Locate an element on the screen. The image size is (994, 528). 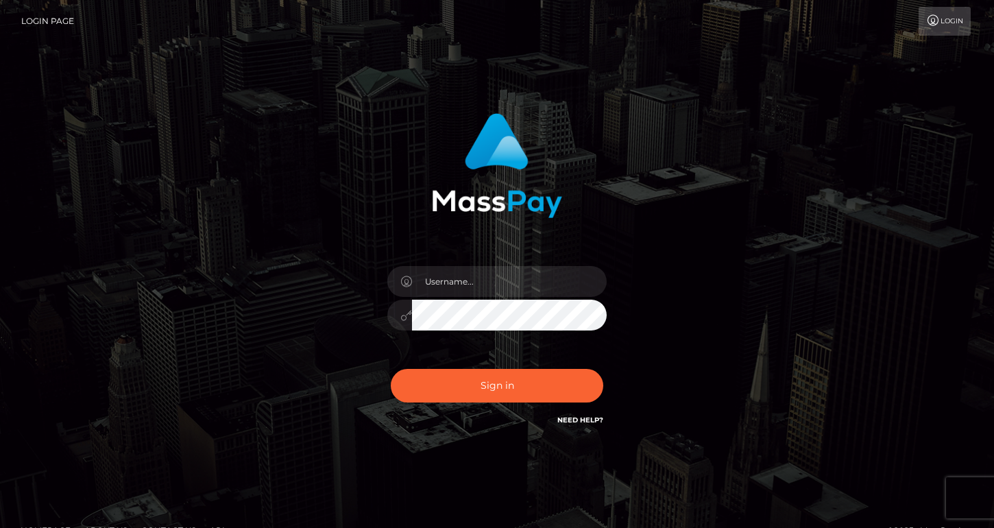
img: MassPay Login is located at coordinates (497, 165).